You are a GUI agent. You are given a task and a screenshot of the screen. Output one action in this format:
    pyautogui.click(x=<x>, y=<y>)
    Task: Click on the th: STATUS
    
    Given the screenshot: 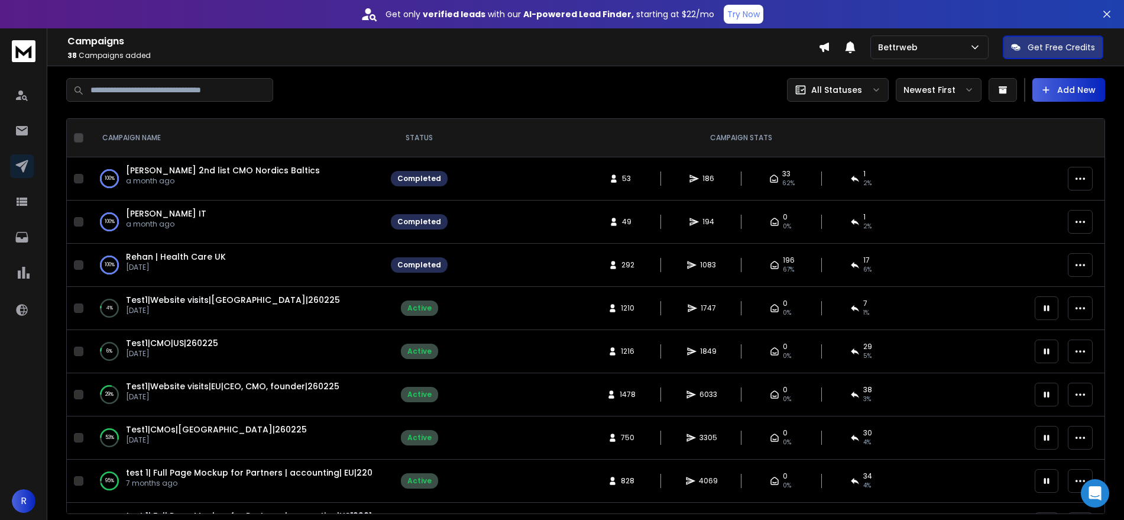 What is the action you would take?
    pyautogui.click(x=419, y=138)
    